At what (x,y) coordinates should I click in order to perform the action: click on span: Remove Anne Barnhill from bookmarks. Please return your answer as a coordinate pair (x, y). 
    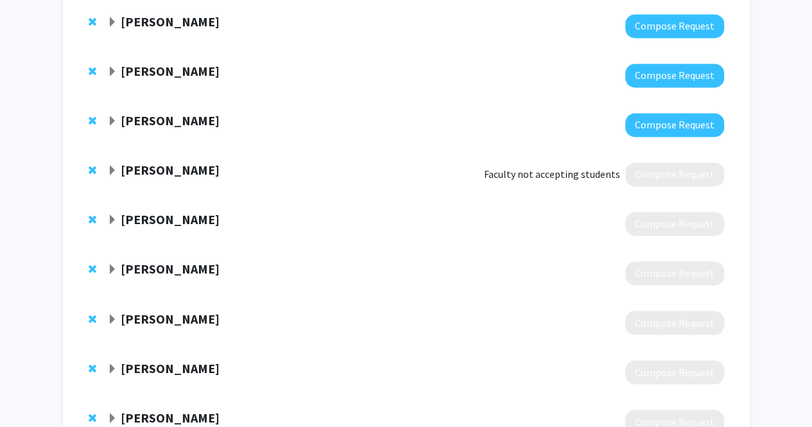
    Looking at the image, I should click on (92, 170).